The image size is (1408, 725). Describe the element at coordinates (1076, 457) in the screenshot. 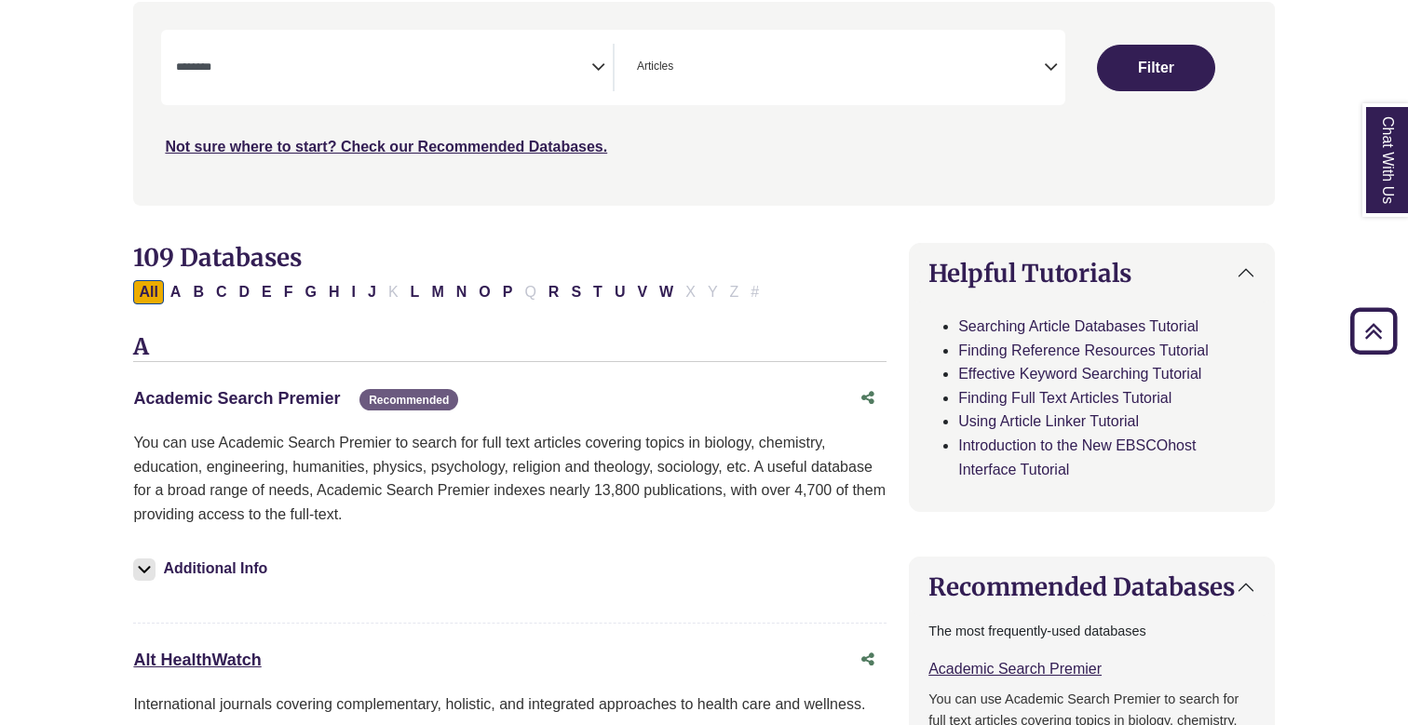

I see `a: Introduction to the New EBSCOhost Interface Tutorial` at that location.